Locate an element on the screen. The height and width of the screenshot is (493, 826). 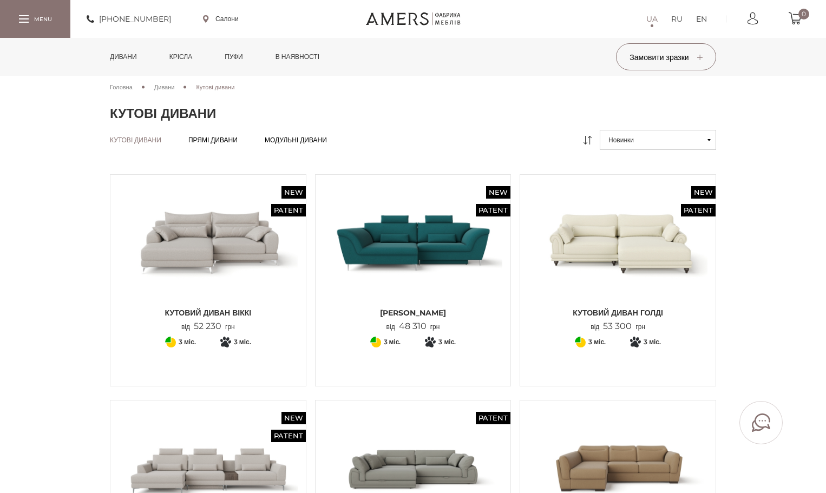
a: в наявності is located at coordinates (297, 57).